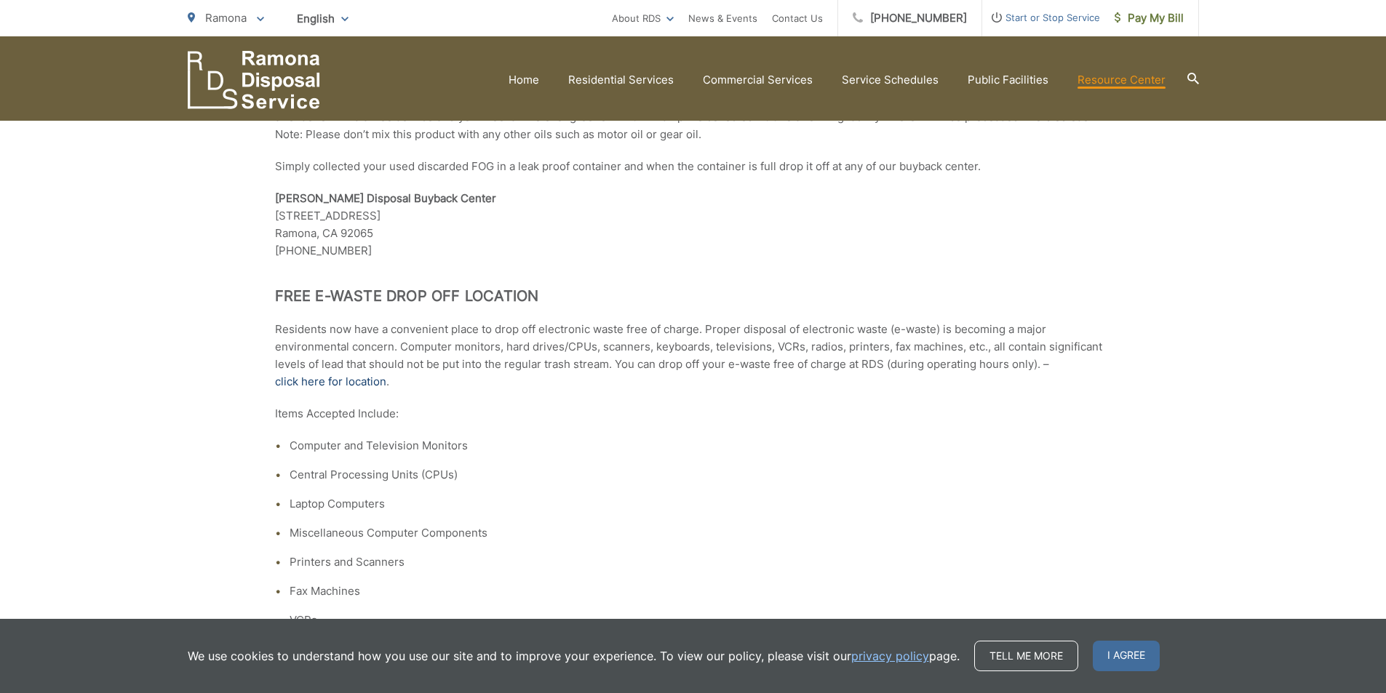 The image size is (1386, 693). I want to click on li: Miscellaneous Computer Components, so click(700, 533).